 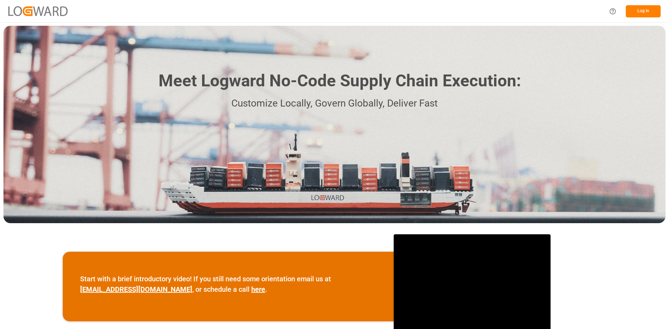 I want to click on h1: Meet Logward No-Code Supply Chain Execution:, so click(x=340, y=81).